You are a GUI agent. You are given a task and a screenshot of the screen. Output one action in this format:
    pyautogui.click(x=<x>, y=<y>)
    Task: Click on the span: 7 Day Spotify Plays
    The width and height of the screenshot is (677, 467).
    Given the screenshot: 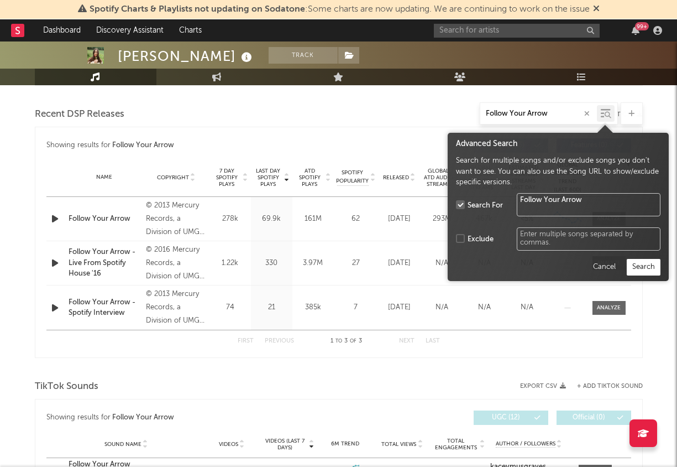 What is the action you would take?
    pyautogui.click(x=227, y=177)
    